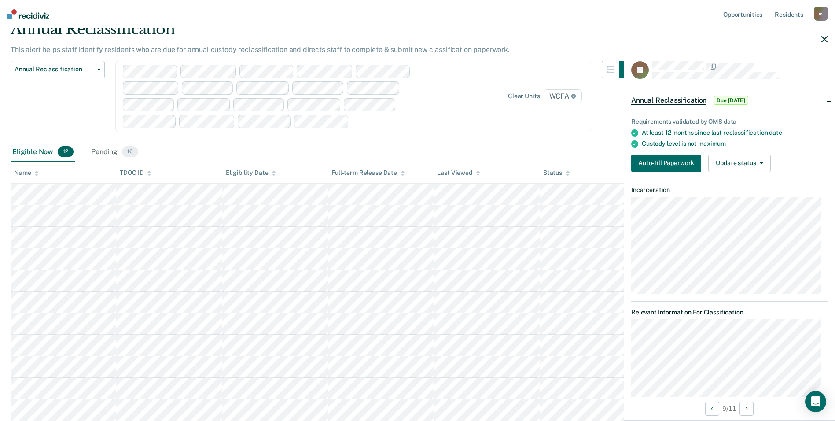 This screenshot has height=421, width=835. I want to click on div: Eligible Now, so click(43, 152).